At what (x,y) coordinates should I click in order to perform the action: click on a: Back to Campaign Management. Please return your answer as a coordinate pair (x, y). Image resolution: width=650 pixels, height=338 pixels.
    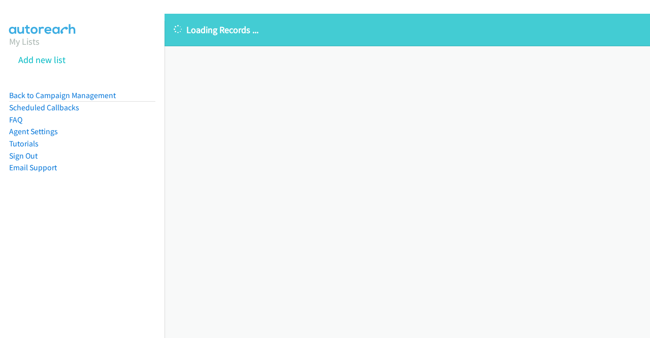
    Looking at the image, I should click on (62, 95).